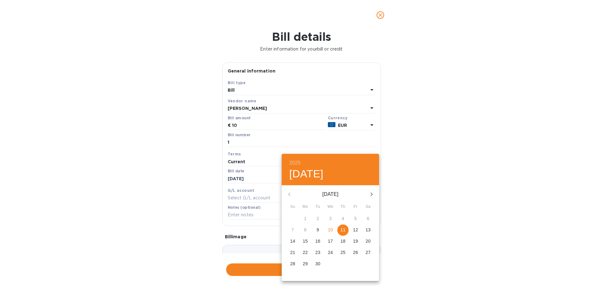 The image size is (603, 286). Describe the element at coordinates (318, 264) in the screenshot. I see `p: 30` at that location.